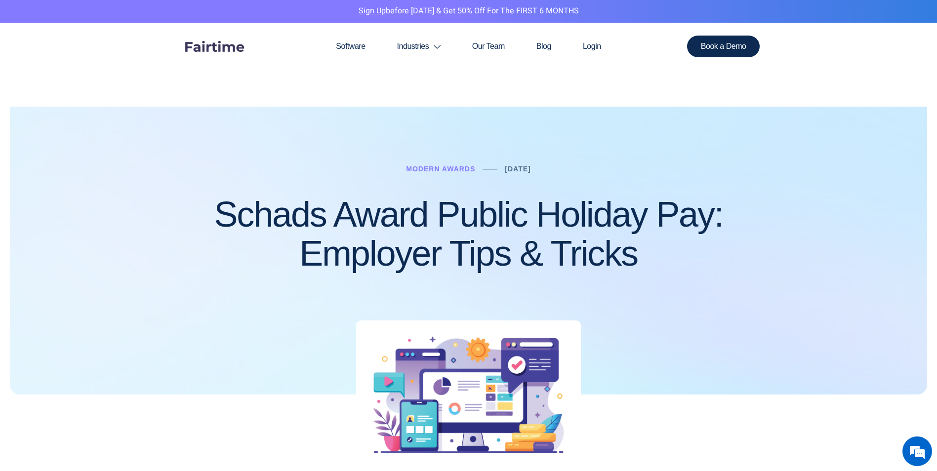  I want to click on a: Our Team, so click(489, 46).